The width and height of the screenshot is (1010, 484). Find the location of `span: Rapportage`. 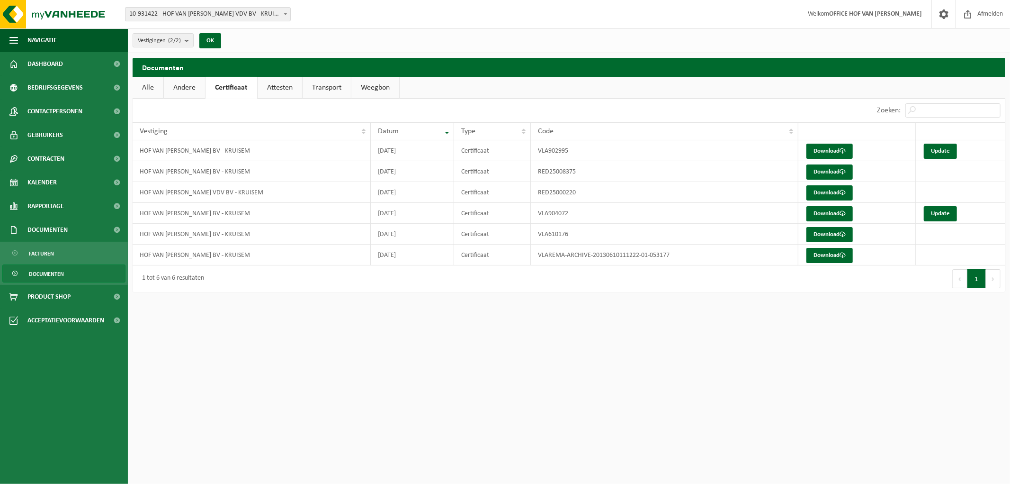

span: Rapportage is located at coordinates (45, 206).